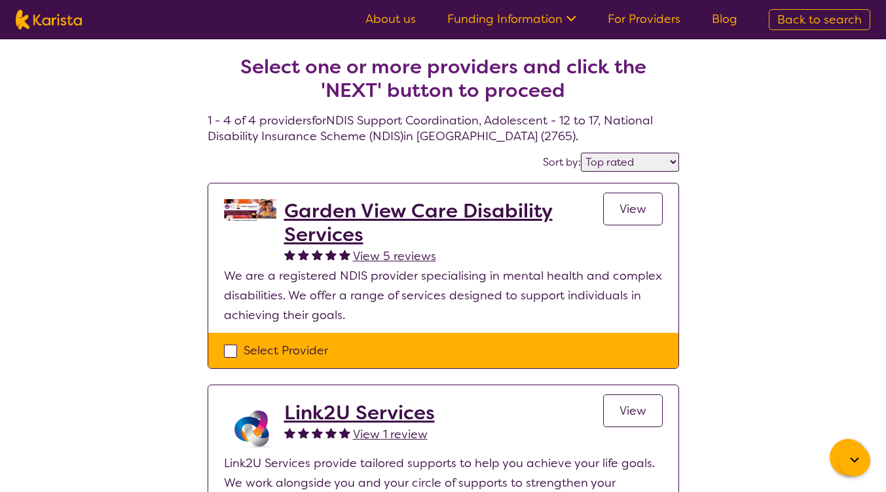  What do you see at coordinates (390, 434) in the screenshot?
I see `a: View 1 review` at bounding box center [390, 434].